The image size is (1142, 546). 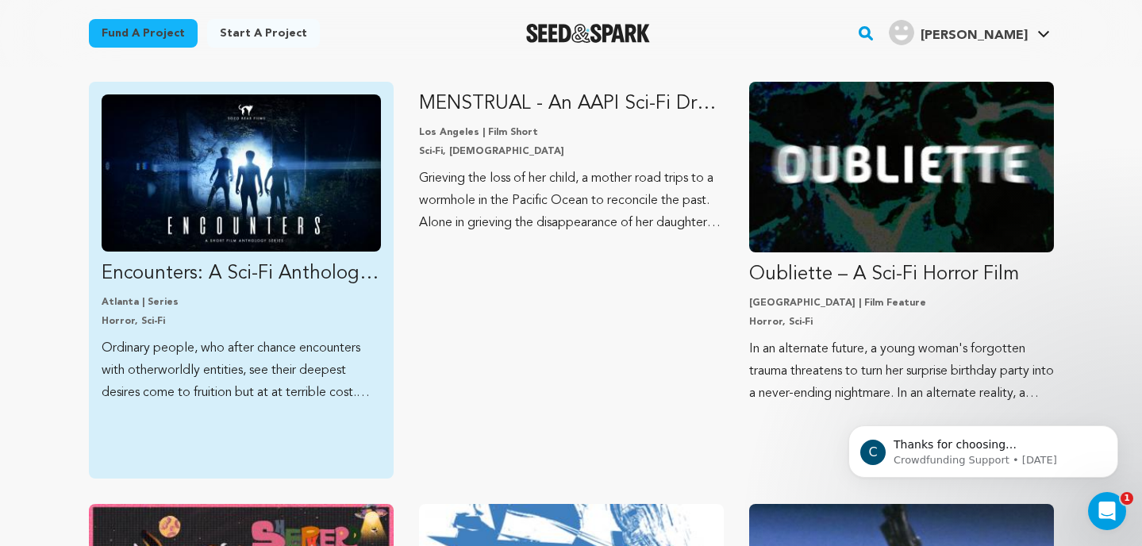 I want to click on a: Freeman M.'s Profile, so click(x=969, y=31).